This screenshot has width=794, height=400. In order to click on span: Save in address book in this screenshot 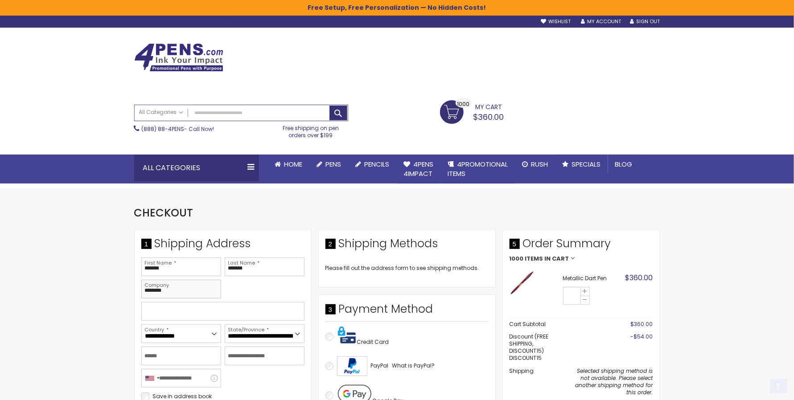, I will do `click(182, 396)`.